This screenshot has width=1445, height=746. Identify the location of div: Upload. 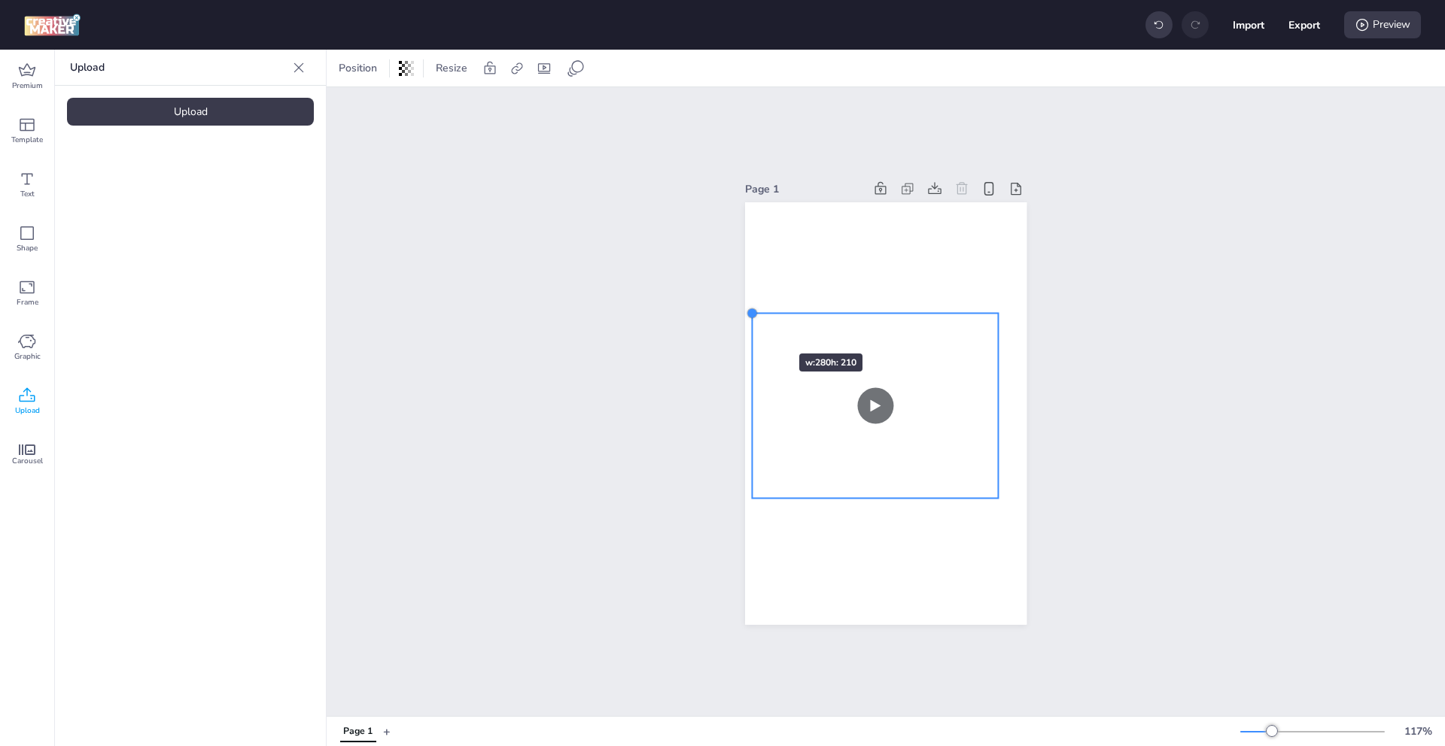
(190, 111).